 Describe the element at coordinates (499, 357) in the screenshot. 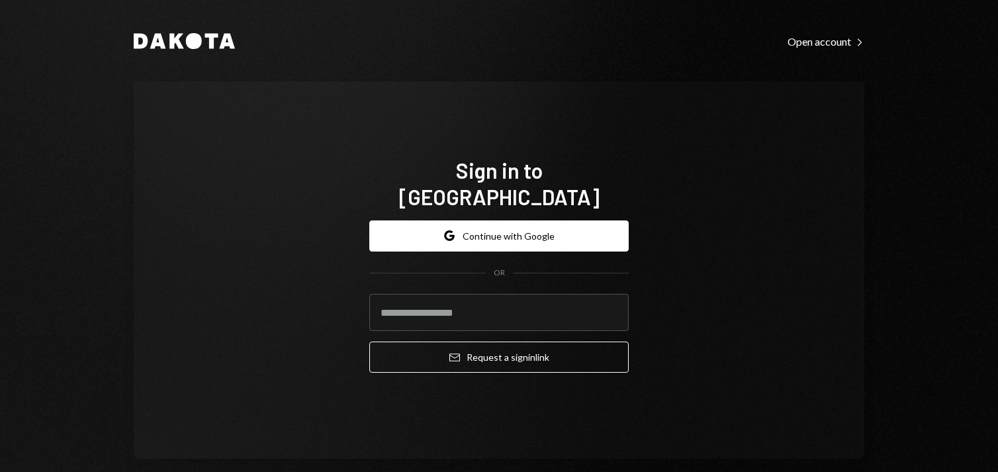

I see `button: Request a signinlink` at that location.